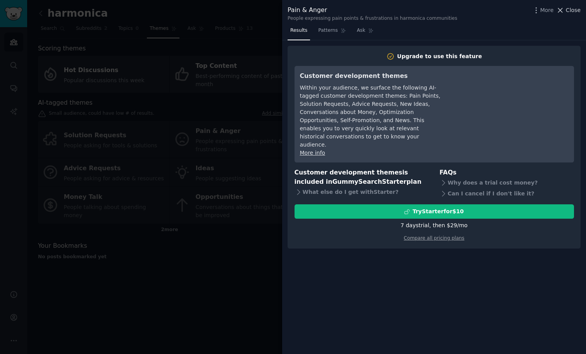 This screenshot has width=586, height=354. I want to click on button: More, so click(543, 10).